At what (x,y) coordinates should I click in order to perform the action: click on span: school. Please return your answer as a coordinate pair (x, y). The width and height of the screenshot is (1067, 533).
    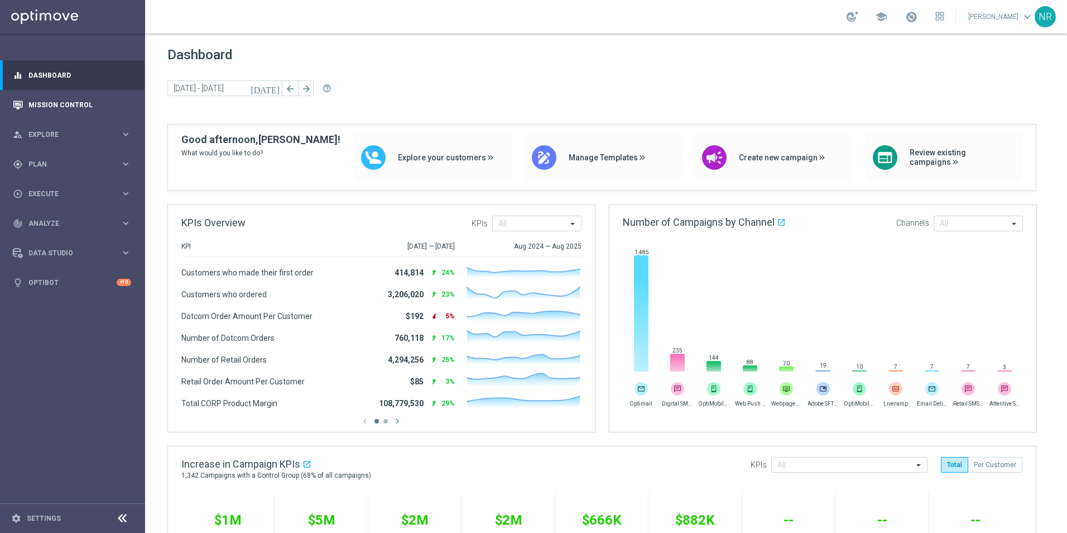
    Looking at the image, I should click on (881, 17).